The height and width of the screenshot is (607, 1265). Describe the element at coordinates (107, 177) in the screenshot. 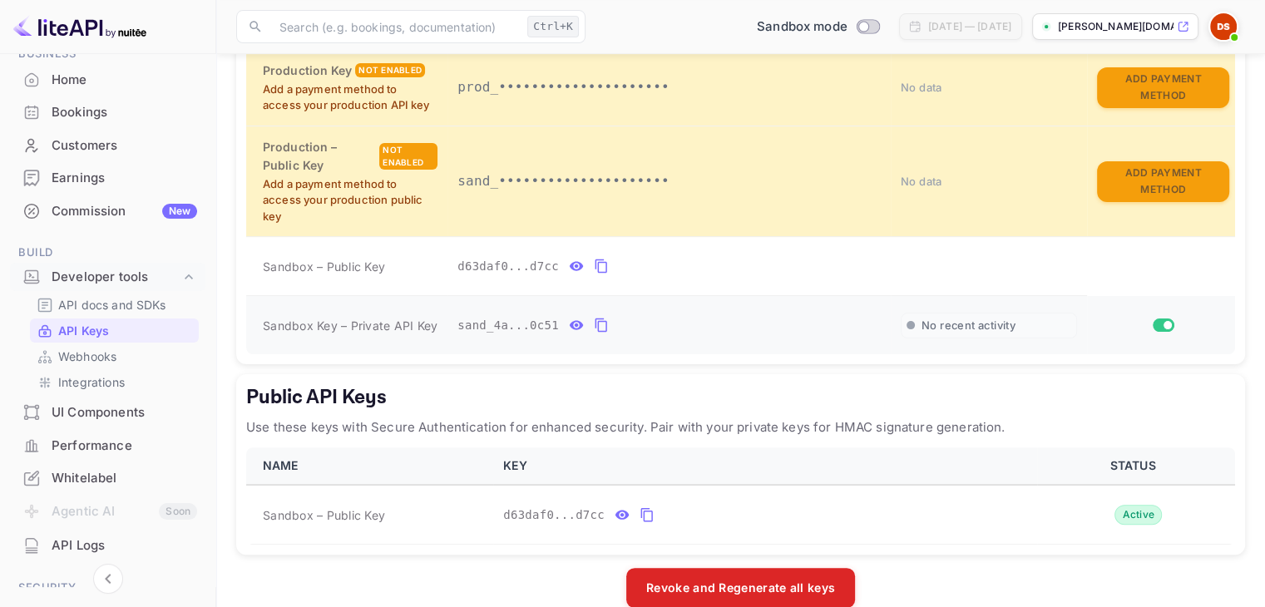

I see `a: Earnings` at that location.